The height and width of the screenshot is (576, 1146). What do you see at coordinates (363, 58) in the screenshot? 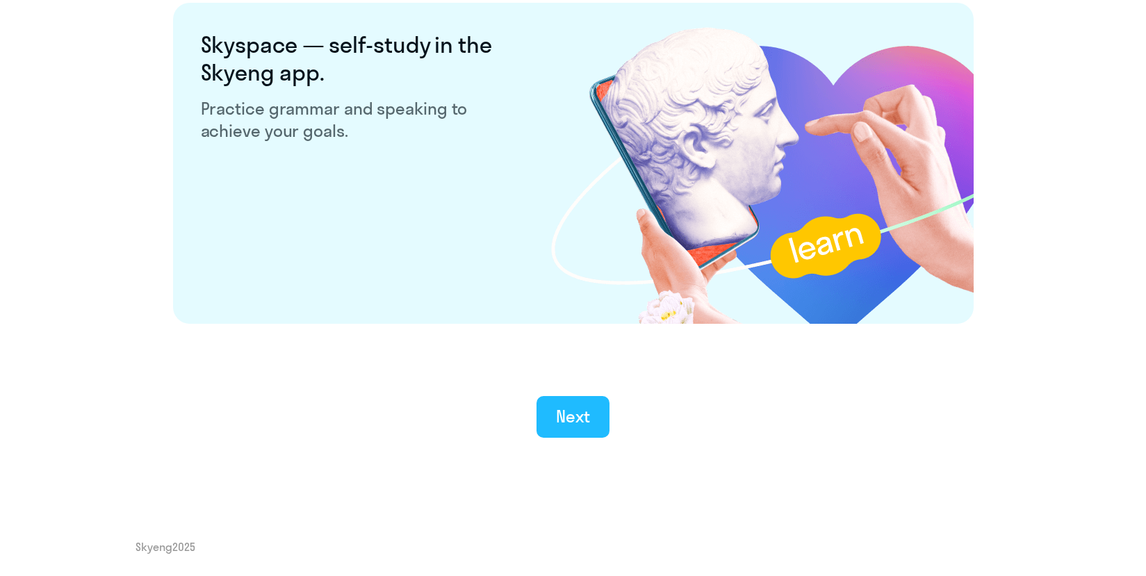
I see `h6: Skyspace — self-study in the Skyeng app.` at bounding box center [363, 58].